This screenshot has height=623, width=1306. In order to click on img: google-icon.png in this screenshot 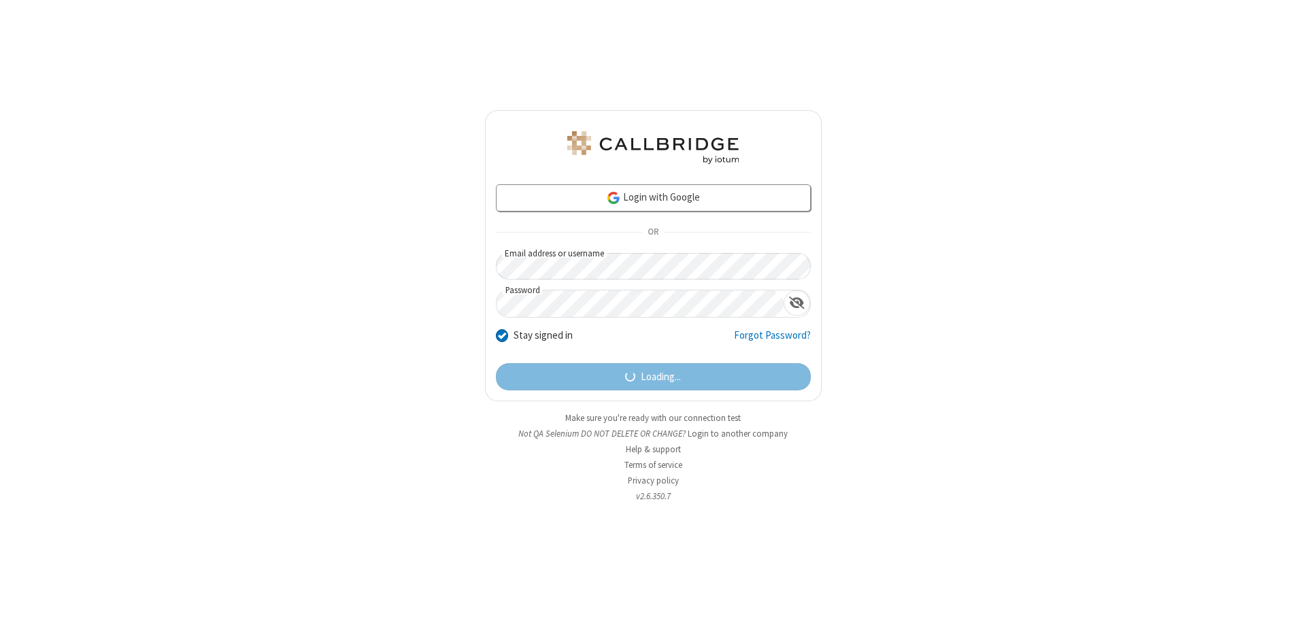, I will do `click(614, 198)`.